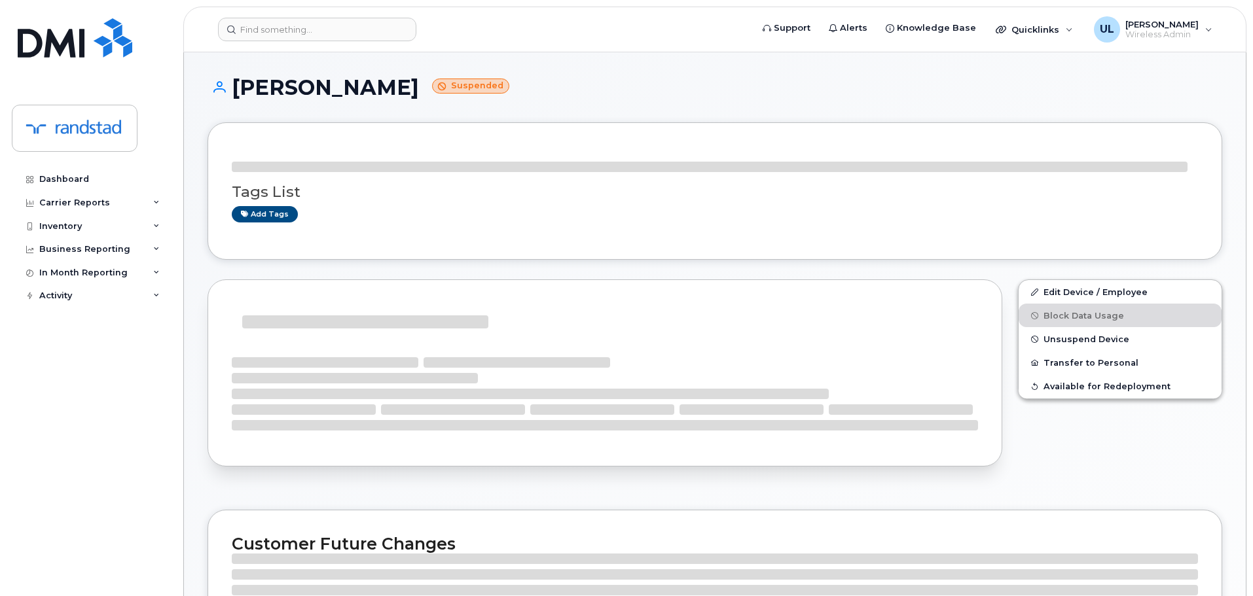 The height and width of the screenshot is (596, 1253). I want to click on h2: Customer Future Changes, so click(715, 544).